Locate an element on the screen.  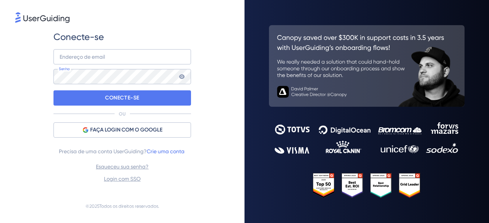
img: 26c0aa7c25a843aed4baddd2b5e0fa68.svg is located at coordinates (367, 66).